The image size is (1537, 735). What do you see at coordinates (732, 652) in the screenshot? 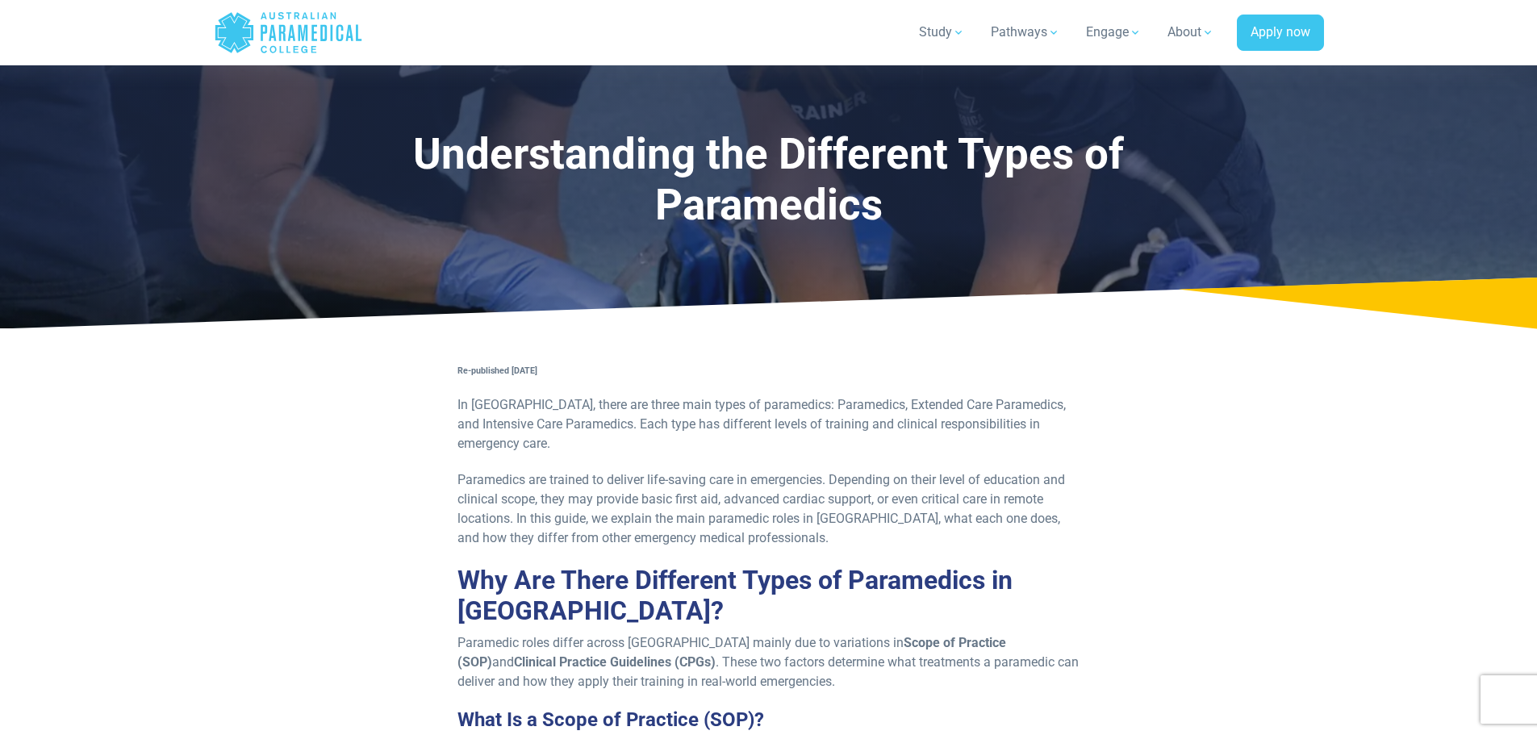
I see `strong: Scope of Practice (SOP)` at bounding box center [732, 652].